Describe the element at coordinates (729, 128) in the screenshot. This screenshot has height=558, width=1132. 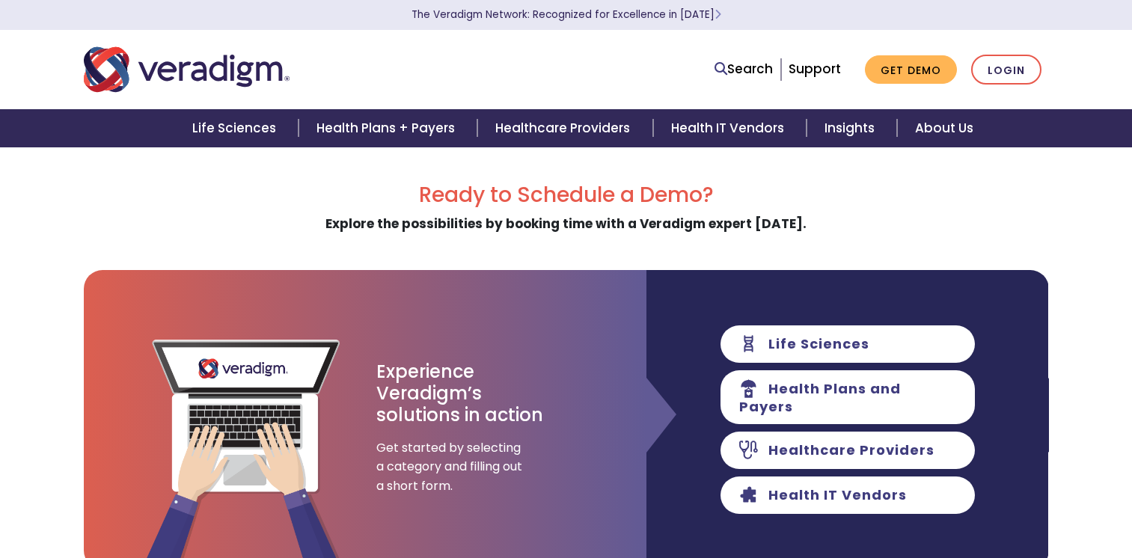
I see `a: Health IT Vendors` at that location.